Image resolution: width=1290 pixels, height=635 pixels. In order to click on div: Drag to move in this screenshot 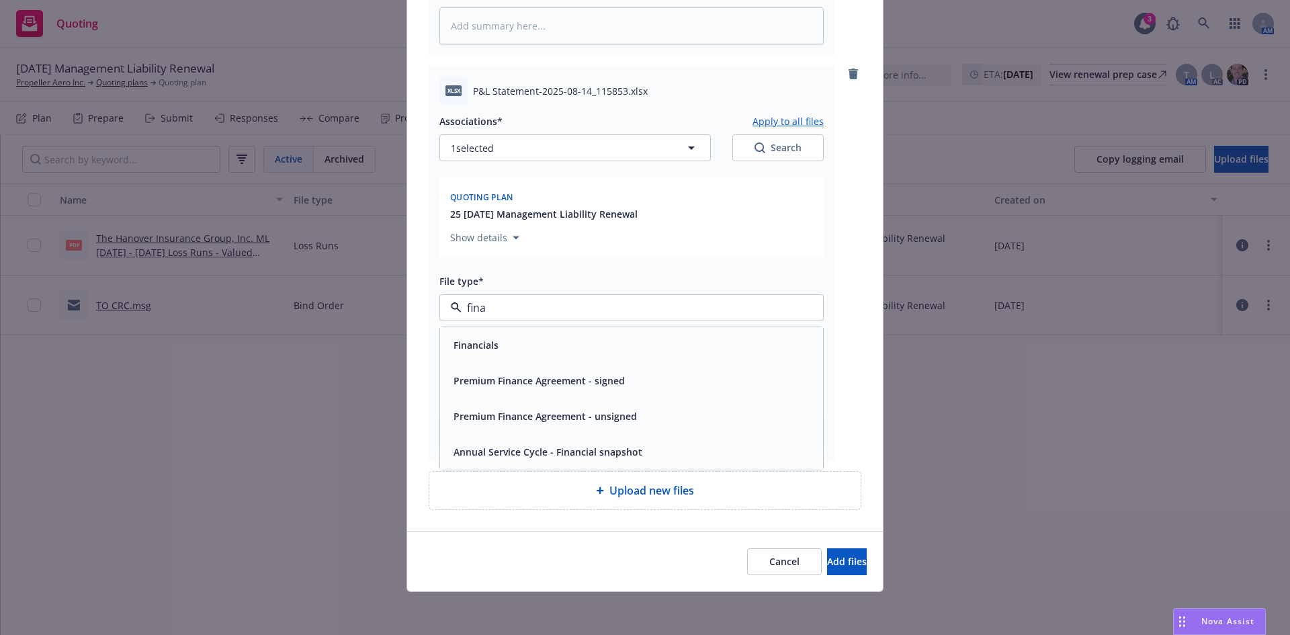, I will do `click(1182, 621)`.